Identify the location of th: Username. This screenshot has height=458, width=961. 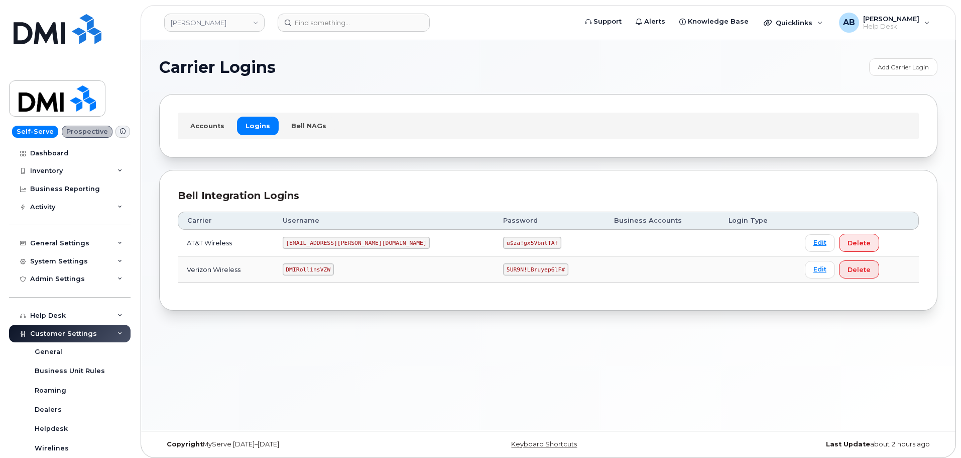
(384, 221).